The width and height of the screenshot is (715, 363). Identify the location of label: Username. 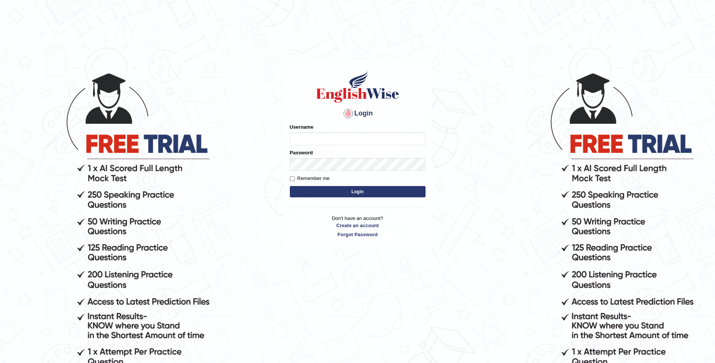
(301, 127).